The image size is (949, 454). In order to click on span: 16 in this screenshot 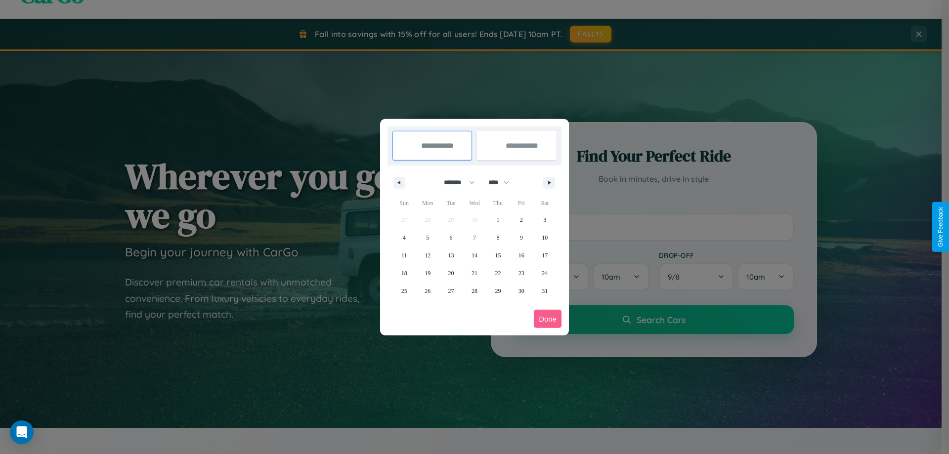, I will do `click(522, 256)`.